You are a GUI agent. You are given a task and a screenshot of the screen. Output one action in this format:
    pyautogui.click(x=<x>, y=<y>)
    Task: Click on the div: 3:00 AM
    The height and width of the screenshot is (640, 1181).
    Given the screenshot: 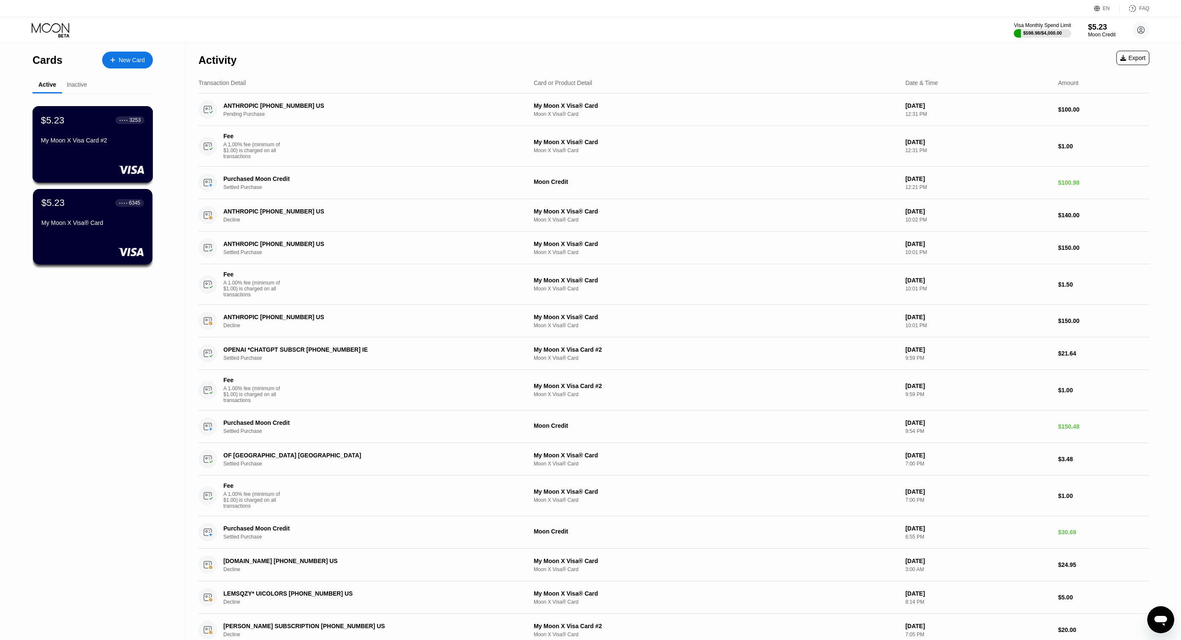 What is the action you would take?
    pyautogui.click(x=979, y=569)
    